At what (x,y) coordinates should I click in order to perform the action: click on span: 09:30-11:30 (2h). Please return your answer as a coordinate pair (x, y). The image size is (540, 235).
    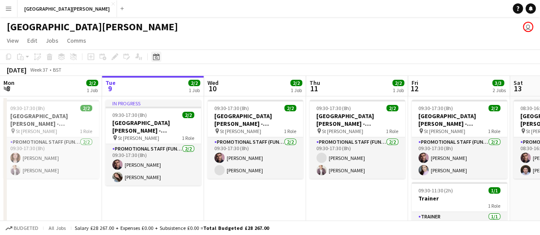
    Looking at the image, I should click on (435, 190).